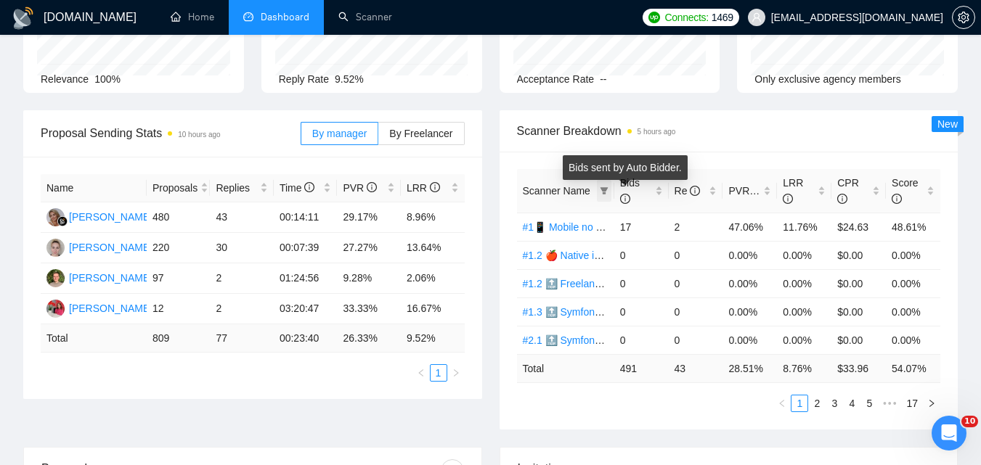 This screenshot has height=465, width=981. I want to click on a: 3, so click(834, 404).